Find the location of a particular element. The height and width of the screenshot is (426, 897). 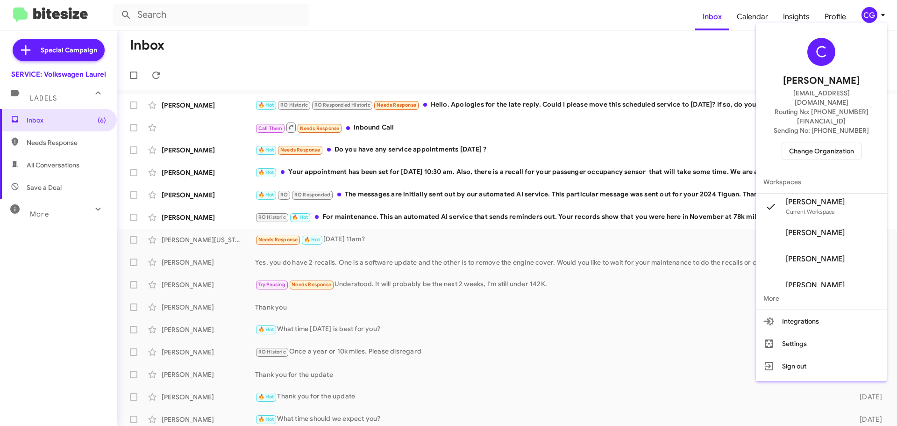

button: Change Organization is located at coordinates (821, 151).